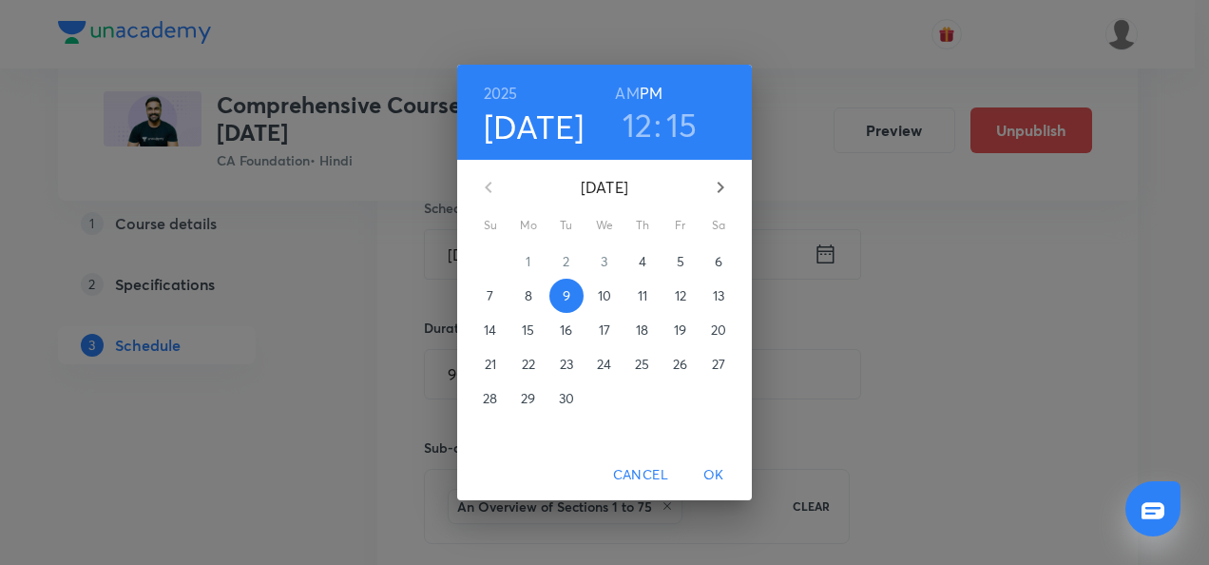 The image size is (1209, 565). I want to click on p: 12, so click(681, 296).